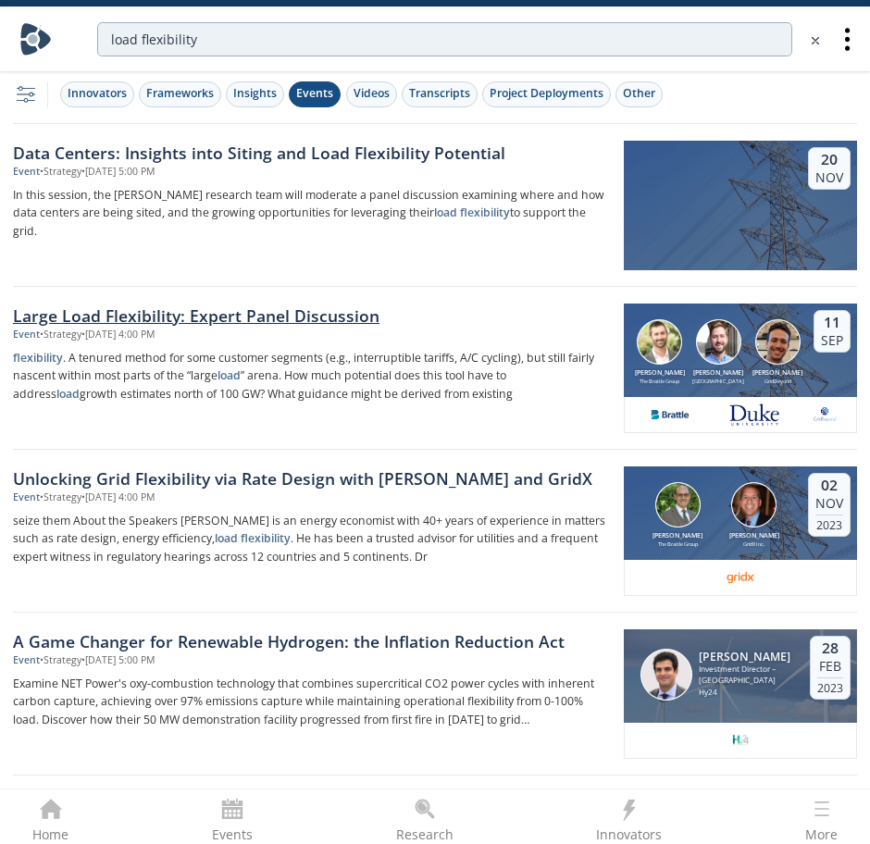 Image resolution: width=870 pixels, height=844 pixels. What do you see at coordinates (97, 93) in the screenshot?
I see `div: Innovators` at bounding box center [97, 93].